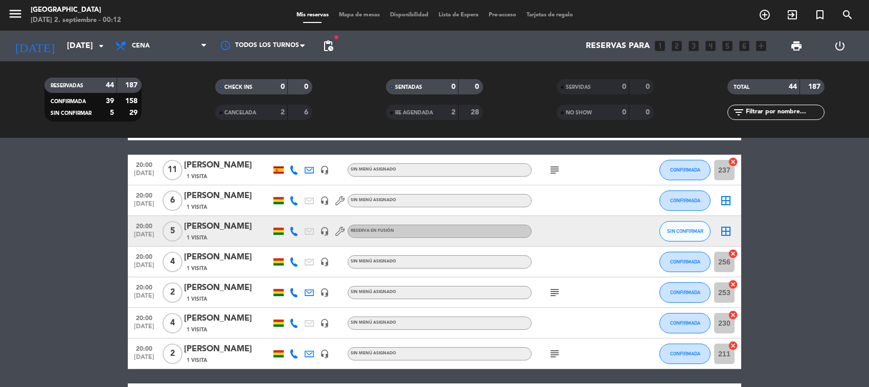  What do you see at coordinates (409, 15) in the screenshot?
I see `span: Disponibilidad` at bounding box center [409, 15].